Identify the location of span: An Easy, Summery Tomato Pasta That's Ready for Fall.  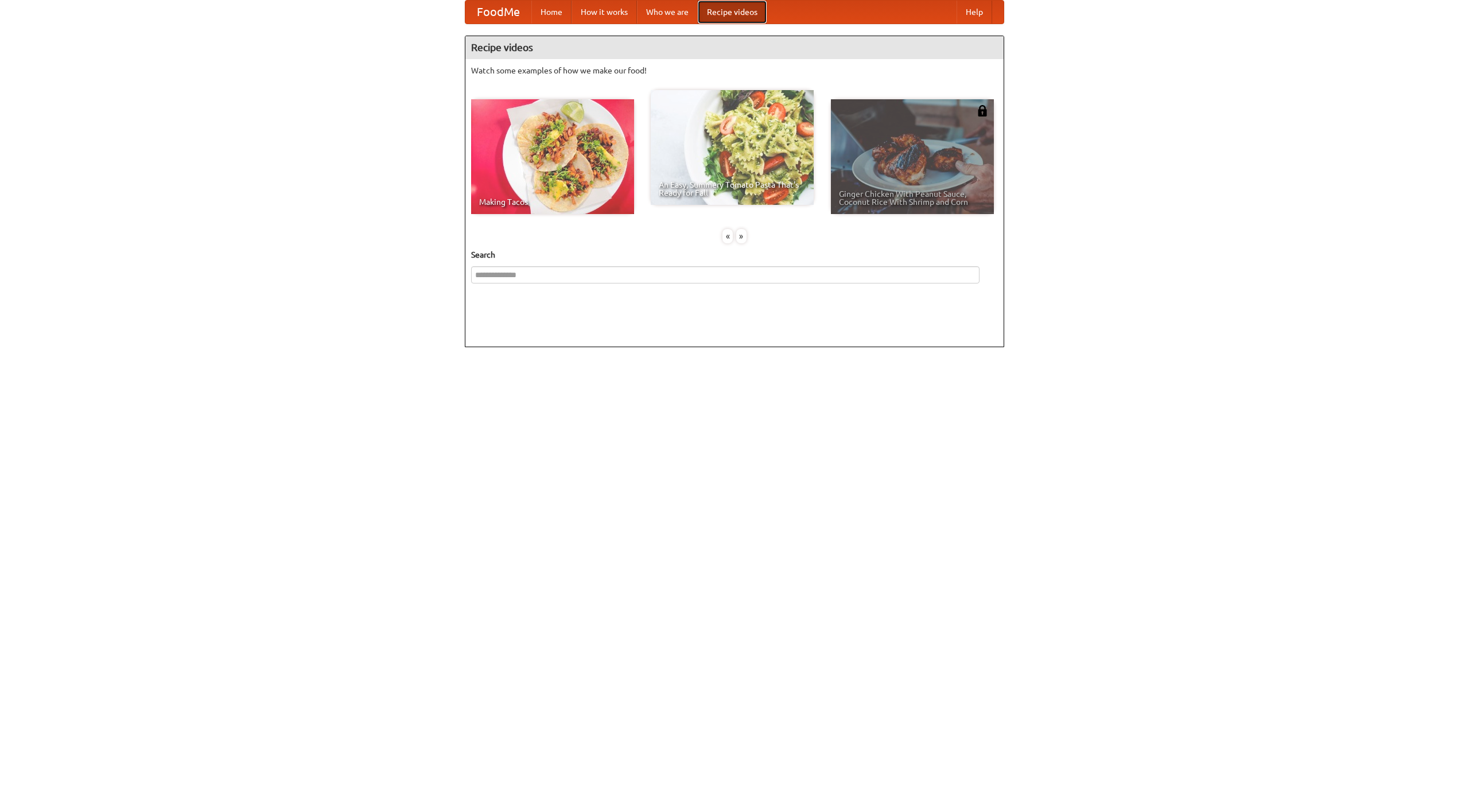
(733, 189).